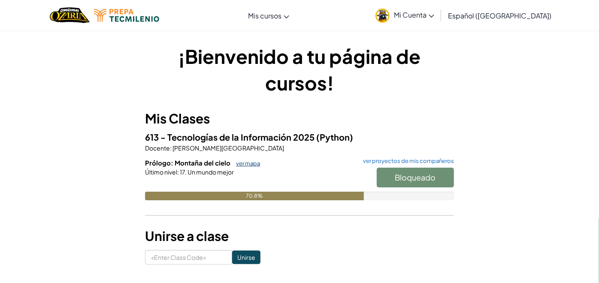  Describe the element at coordinates (188, 257) in the screenshot. I see `input: <Enter Class Code>` at that location.